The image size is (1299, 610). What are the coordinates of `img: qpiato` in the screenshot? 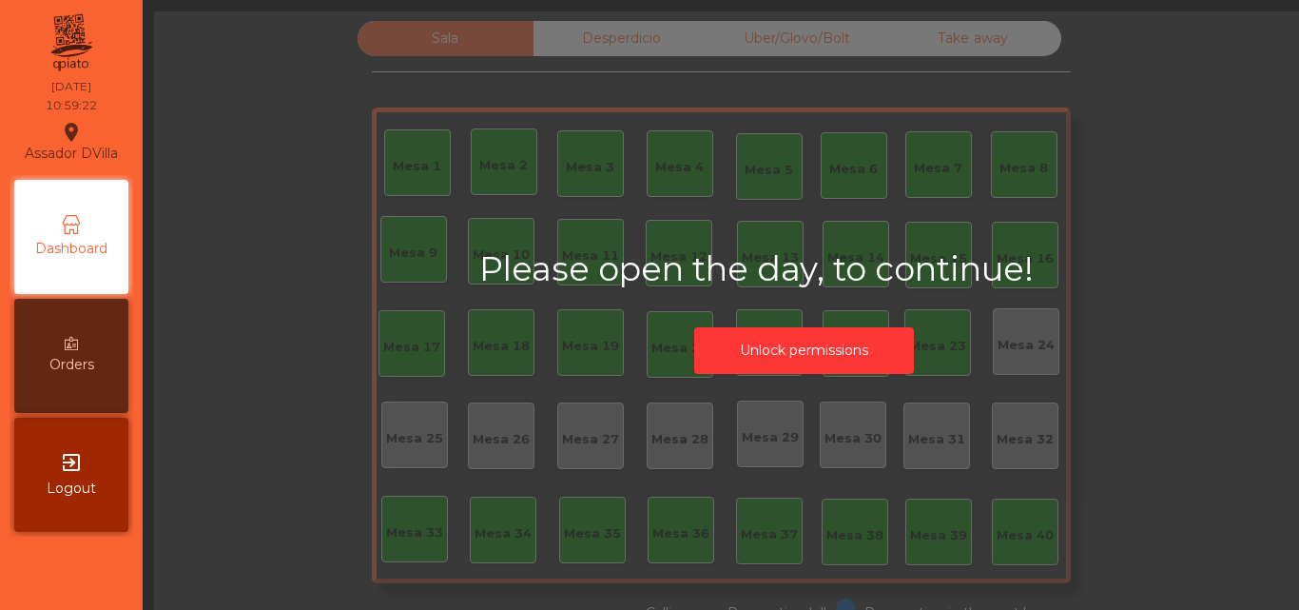 It's located at (70, 43).